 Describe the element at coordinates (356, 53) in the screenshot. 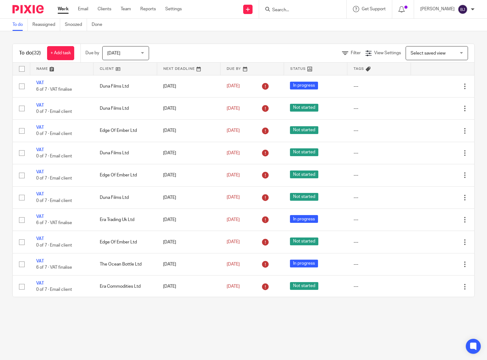

I see `span: Filter` at that location.